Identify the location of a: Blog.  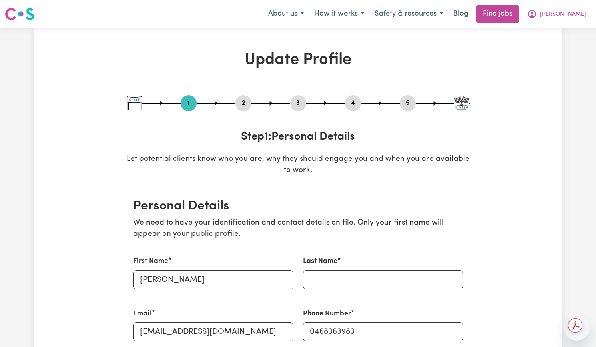
(461, 14).